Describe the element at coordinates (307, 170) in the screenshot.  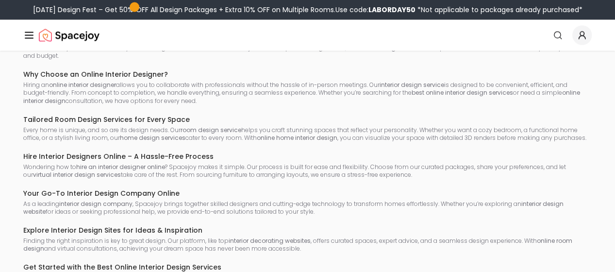
I see `p: Wondering how to ? Spacejoy makes it simple. Our process is built for ease and flexibility. Choos...` at that location.